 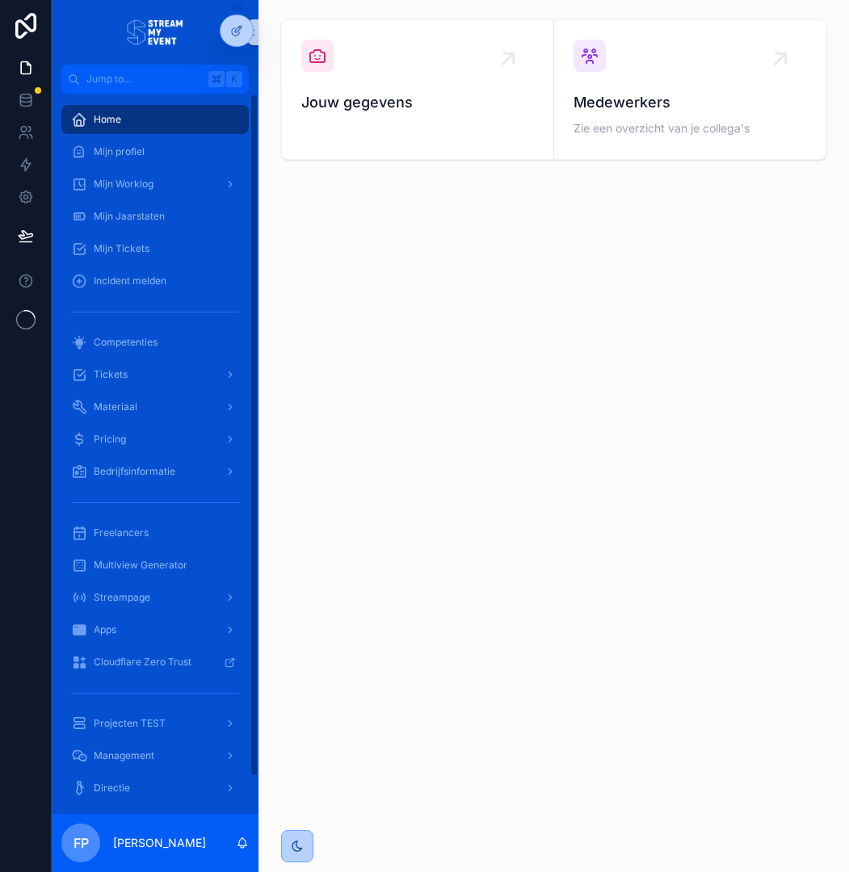 What do you see at coordinates (690, 90) in the screenshot?
I see `a: MedewerkersZie een overzicht van je collega's` at bounding box center [690, 90].